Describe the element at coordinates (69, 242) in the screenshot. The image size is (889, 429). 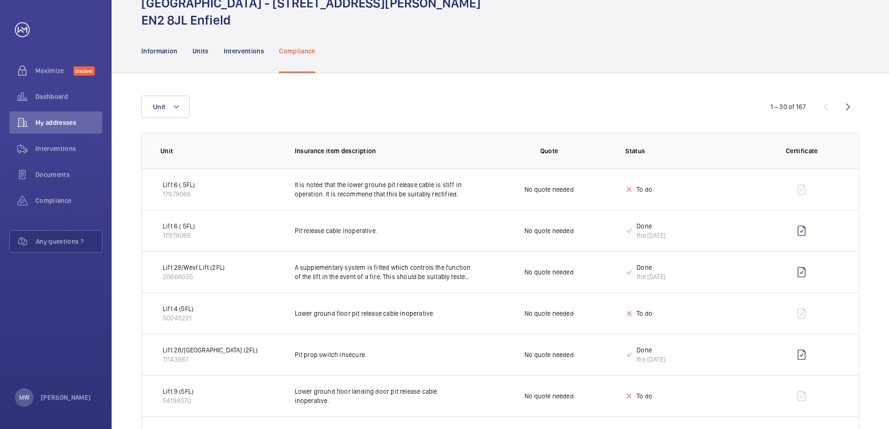
I see `span: Any questions ?` at that location.